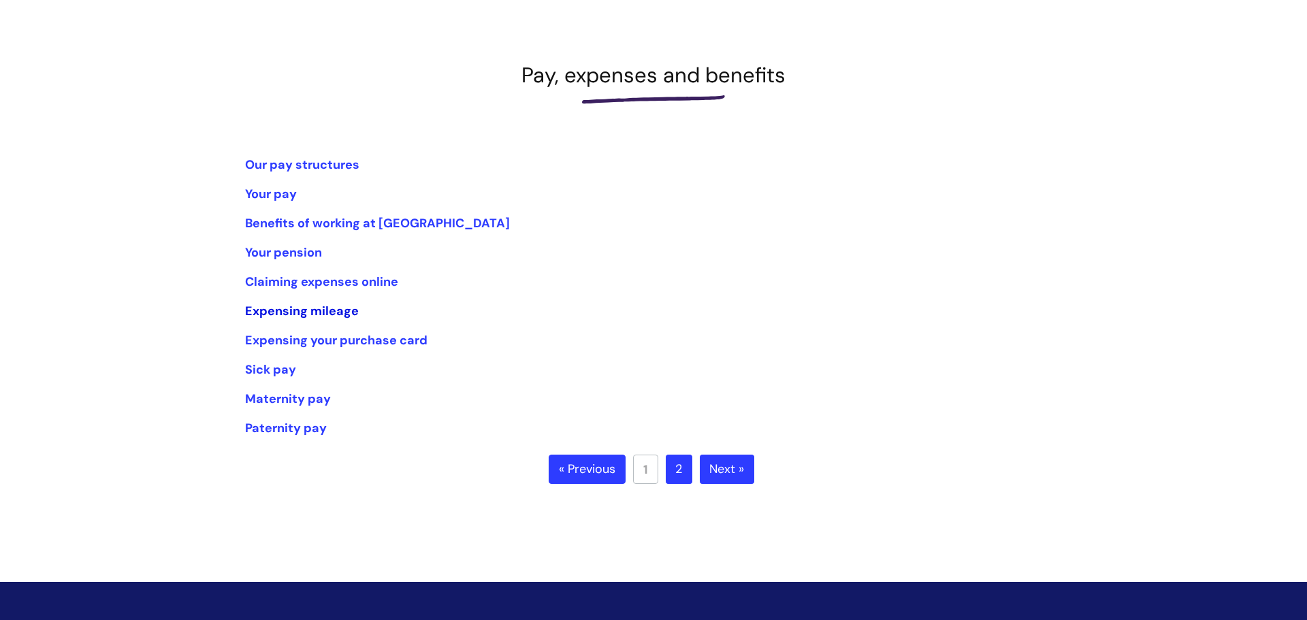 This screenshot has width=1307, height=620. What do you see at coordinates (587, 470) in the screenshot?
I see `a: « Previous` at bounding box center [587, 470].